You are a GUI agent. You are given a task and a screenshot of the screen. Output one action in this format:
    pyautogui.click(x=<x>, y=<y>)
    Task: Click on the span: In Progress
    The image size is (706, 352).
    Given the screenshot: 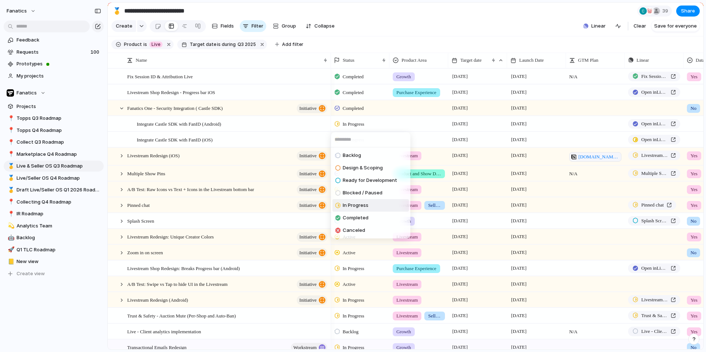 What is the action you would take?
    pyautogui.click(x=355, y=205)
    